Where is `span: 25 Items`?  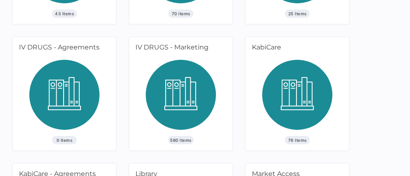 span: 25 Items is located at coordinates (297, 14).